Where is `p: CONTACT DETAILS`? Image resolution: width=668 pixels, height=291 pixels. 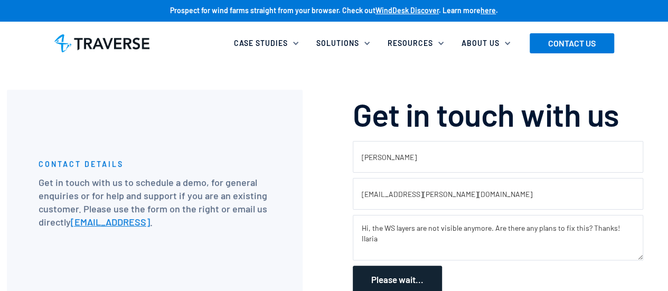 p: CONTACT DETAILS is located at coordinates (81, 164).